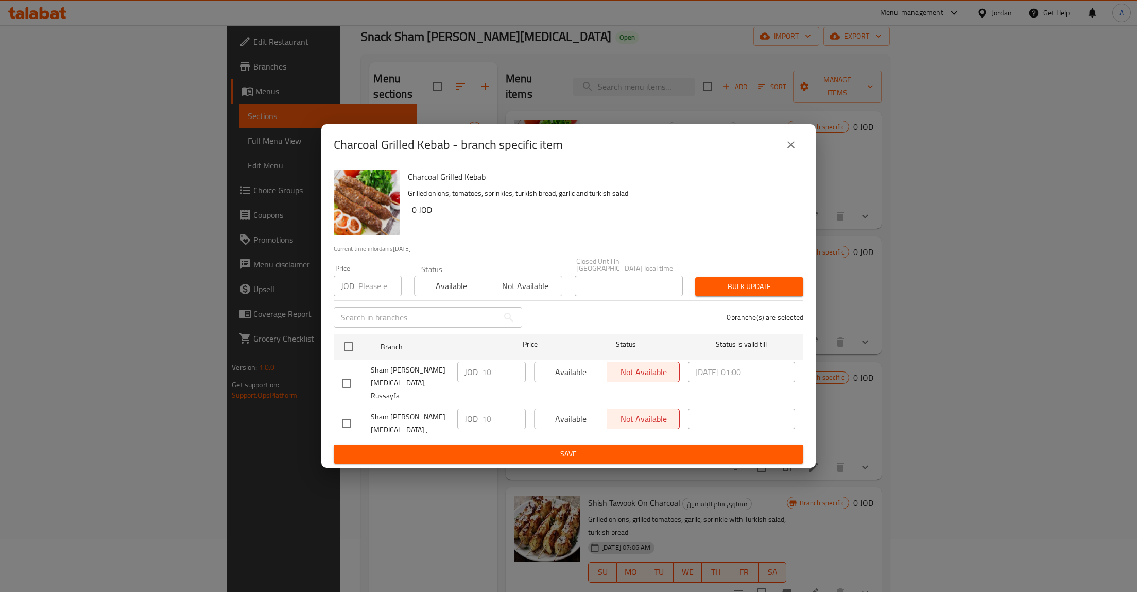 This screenshot has height=592, width=1137. I want to click on img: Charcoal Grilled Kebab, so click(367, 202).